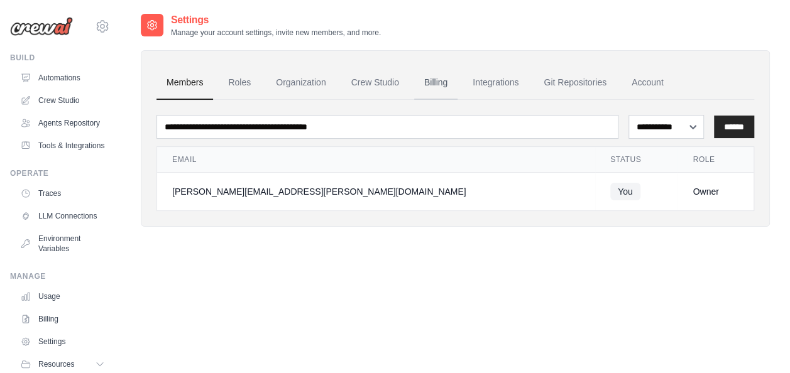 The height and width of the screenshot is (373, 790). What do you see at coordinates (495, 83) in the screenshot?
I see `a: Integrations` at bounding box center [495, 83].